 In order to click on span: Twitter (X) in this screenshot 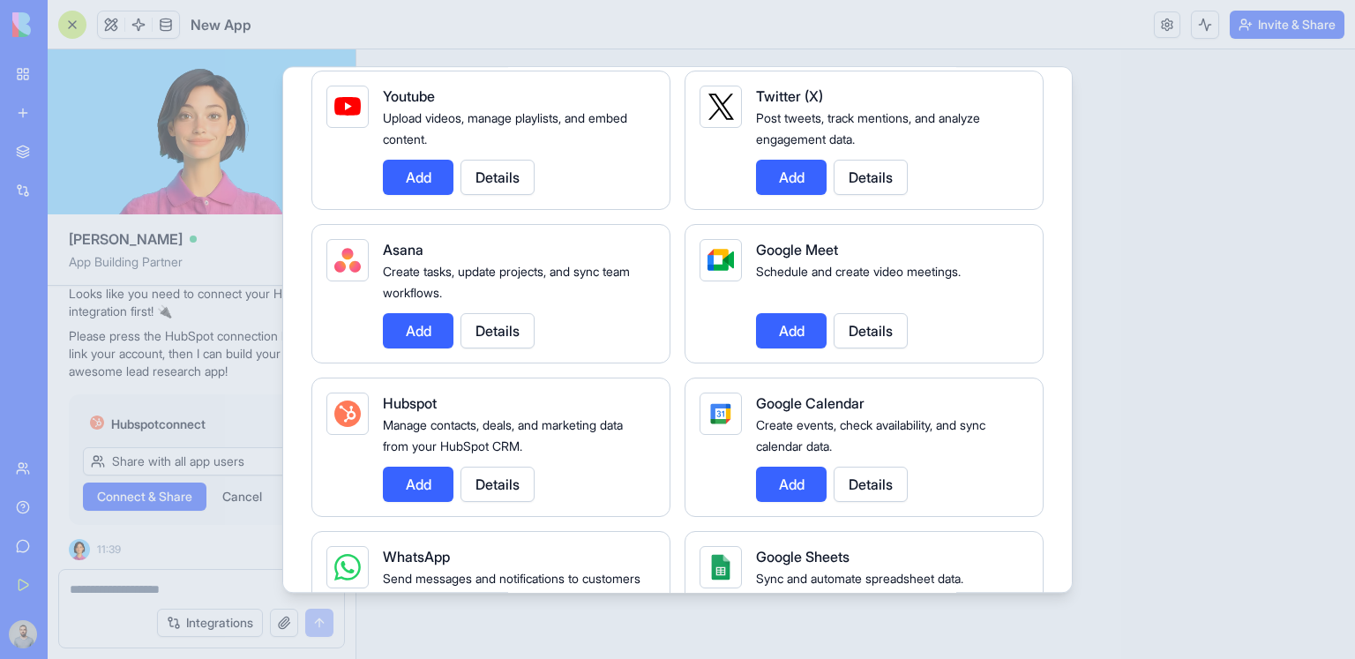, I will do `click(789, 96)`.